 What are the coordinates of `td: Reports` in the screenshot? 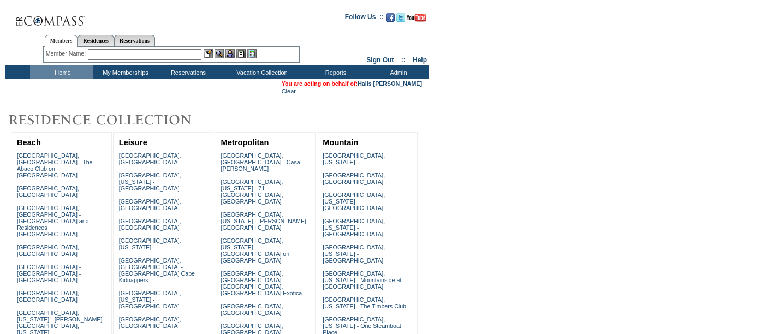 It's located at (334, 72).